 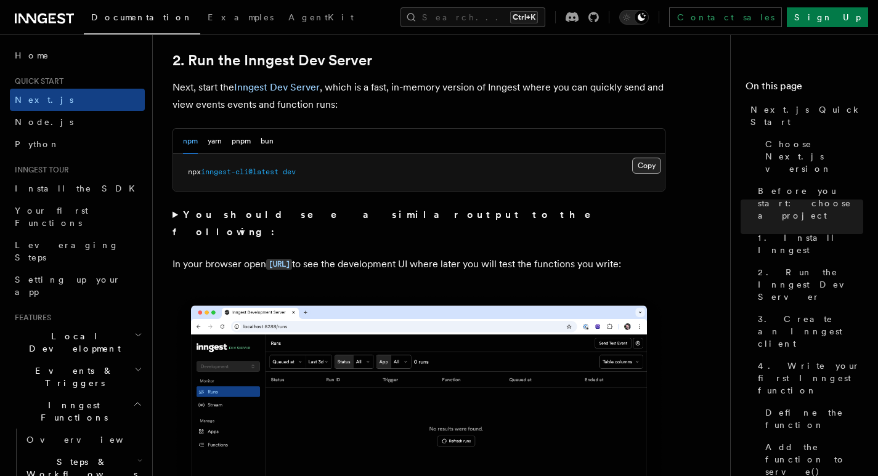 What do you see at coordinates (808, 331) in the screenshot?
I see `a: 3. Create an Inngest client` at bounding box center [808, 331].